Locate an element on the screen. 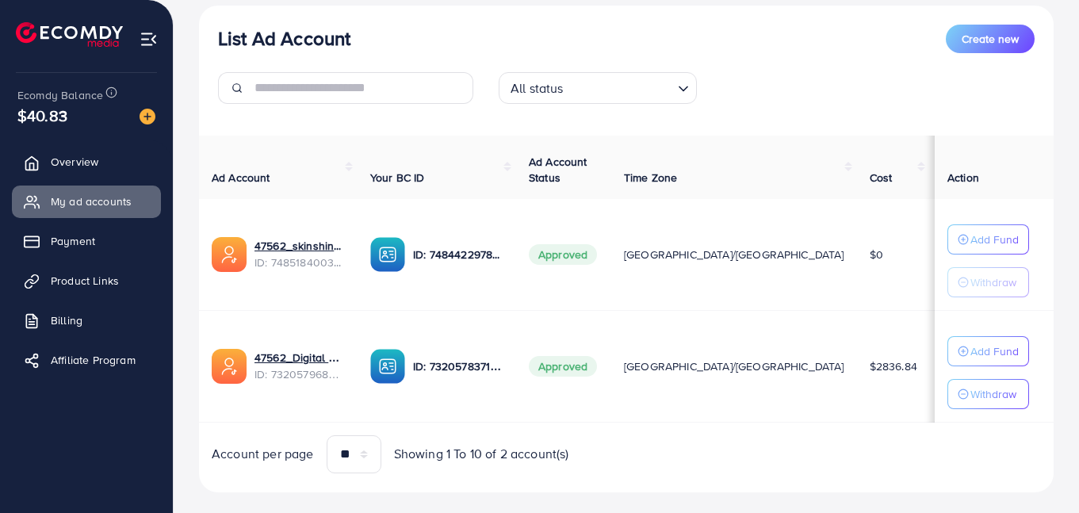  a: 47562_Digital Life_1704455289827 is located at coordinates (300, 358).